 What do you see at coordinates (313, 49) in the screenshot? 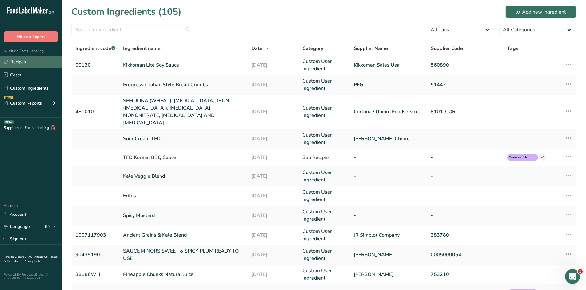
I see `span: Category` at bounding box center [313, 49].